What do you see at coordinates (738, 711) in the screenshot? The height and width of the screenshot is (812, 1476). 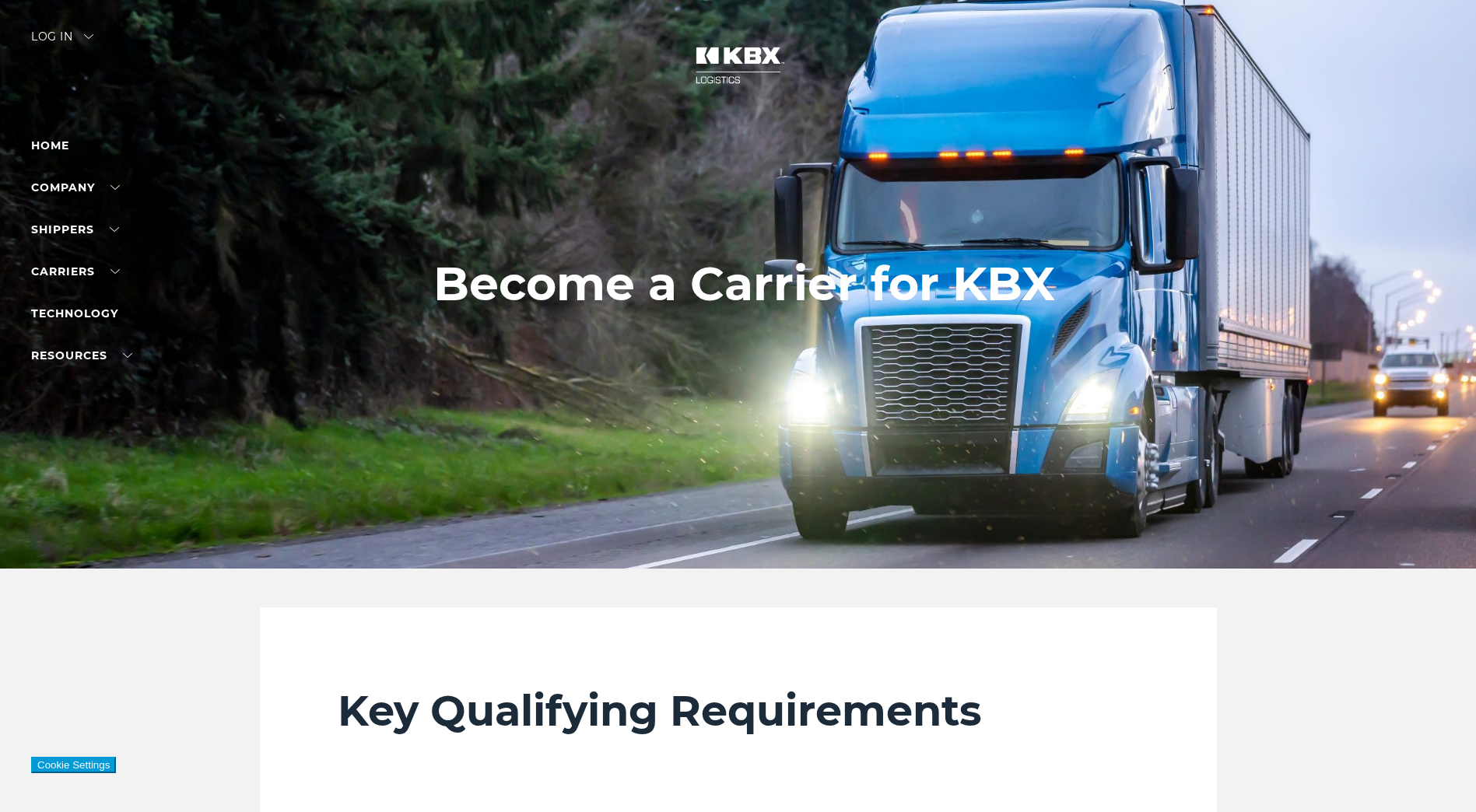 I see `h2: Key Qualifying Requirements` at bounding box center [738, 711].